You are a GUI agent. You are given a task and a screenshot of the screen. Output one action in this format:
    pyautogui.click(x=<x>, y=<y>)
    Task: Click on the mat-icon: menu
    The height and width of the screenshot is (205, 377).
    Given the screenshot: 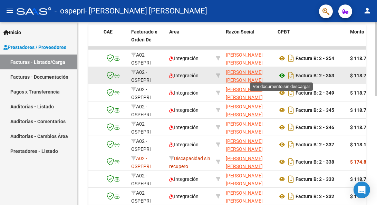 What is the action you would take?
    pyautogui.click(x=10, y=11)
    